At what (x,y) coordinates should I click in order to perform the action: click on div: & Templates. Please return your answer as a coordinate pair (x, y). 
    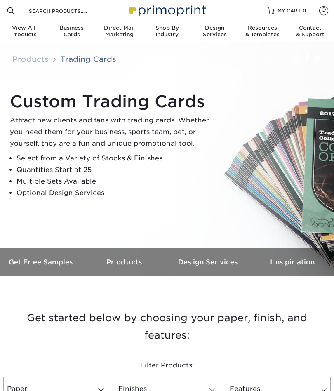
    Looking at the image, I should click on (263, 31).